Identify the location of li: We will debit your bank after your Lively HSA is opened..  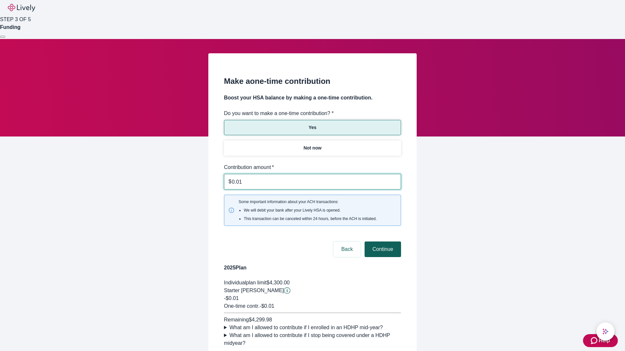
(310, 210).